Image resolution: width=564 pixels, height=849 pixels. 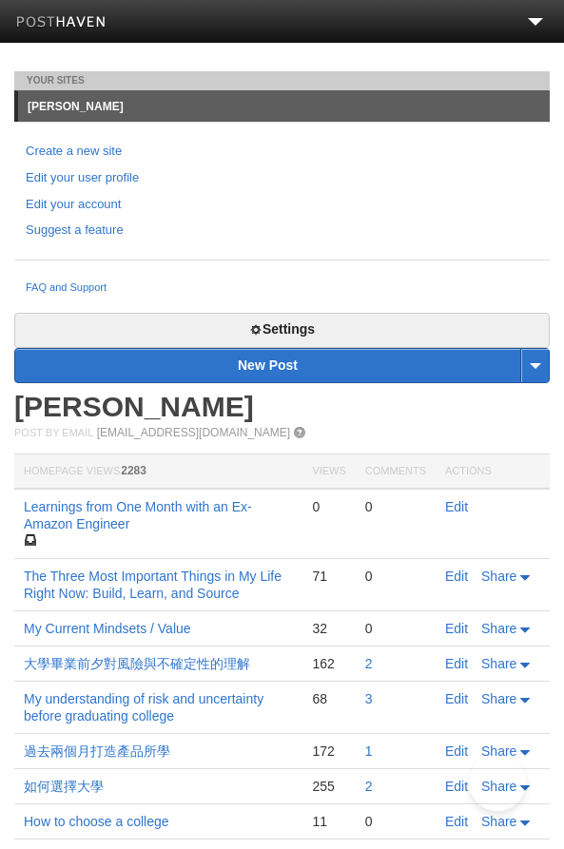 I want to click on a: Edit your account, so click(x=281, y=204).